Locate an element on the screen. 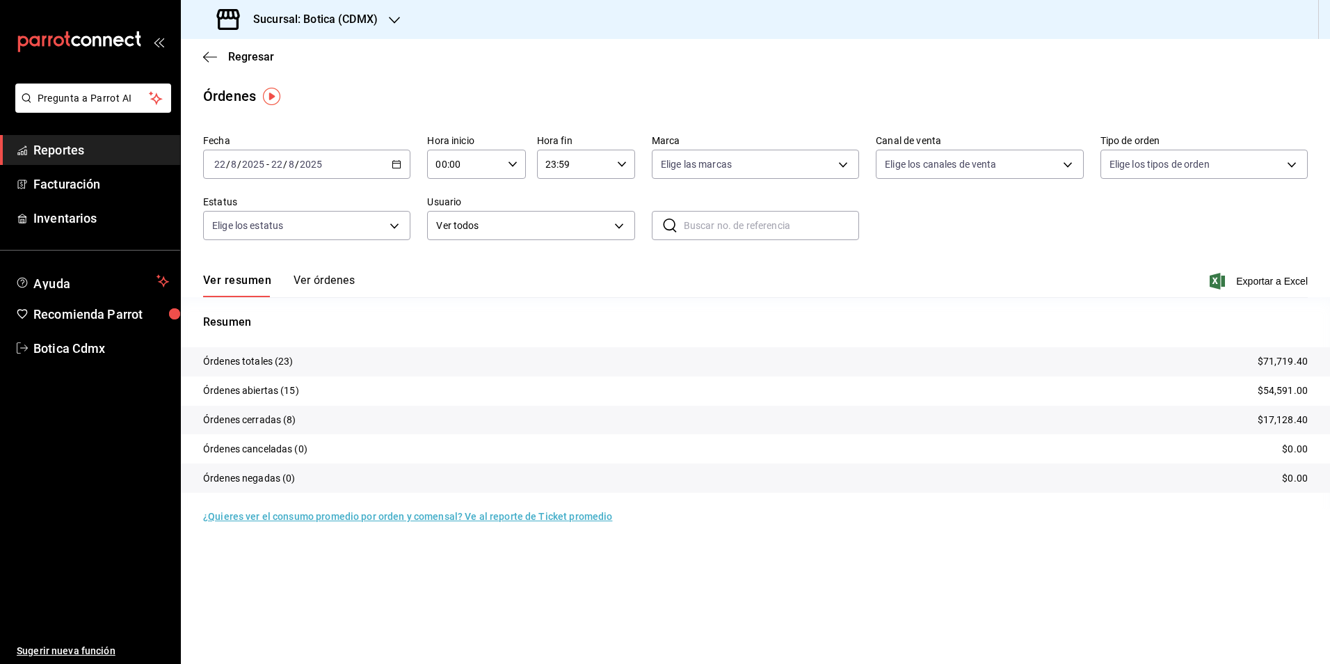 The width and height of the screenshot is (1330, 664). a: Pregunta a Parrot AI is located at coordinates (90, 108).